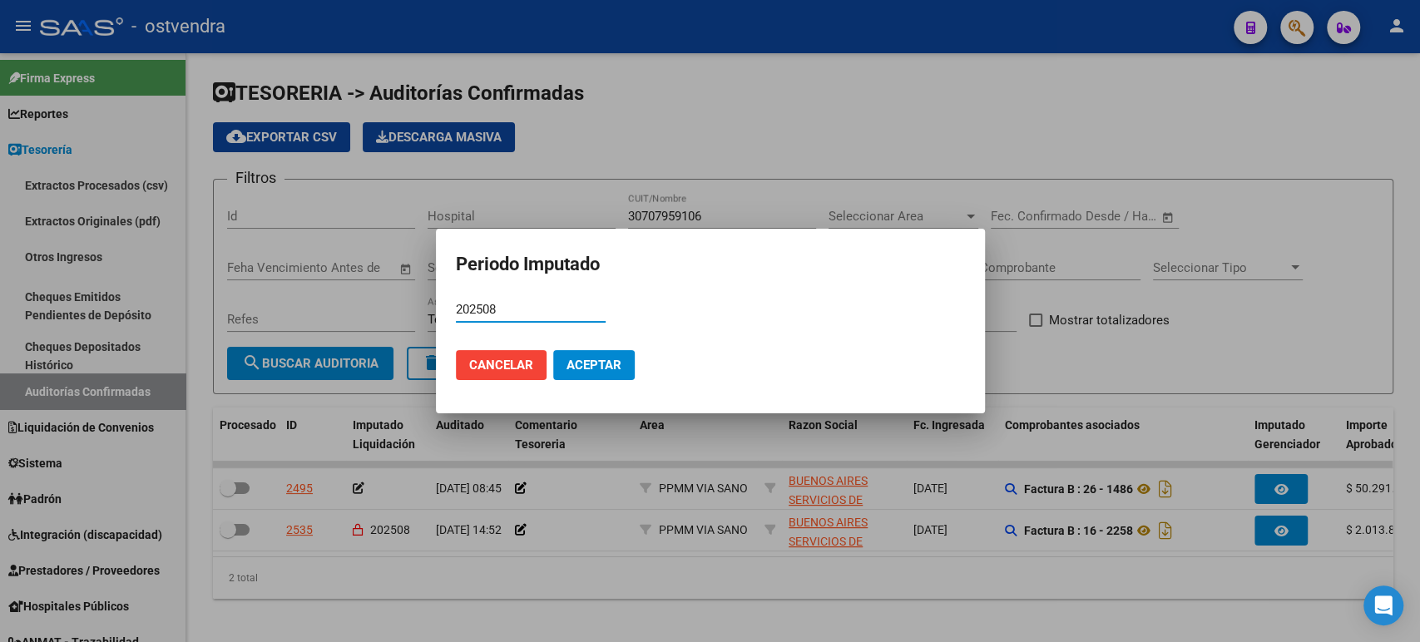  I want to click on button: Aceptar, so click(594, 365).